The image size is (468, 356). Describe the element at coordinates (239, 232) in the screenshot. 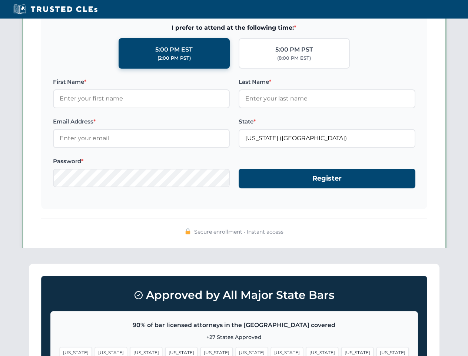

I see `span: Secure enrollment • Instant access` at that location.